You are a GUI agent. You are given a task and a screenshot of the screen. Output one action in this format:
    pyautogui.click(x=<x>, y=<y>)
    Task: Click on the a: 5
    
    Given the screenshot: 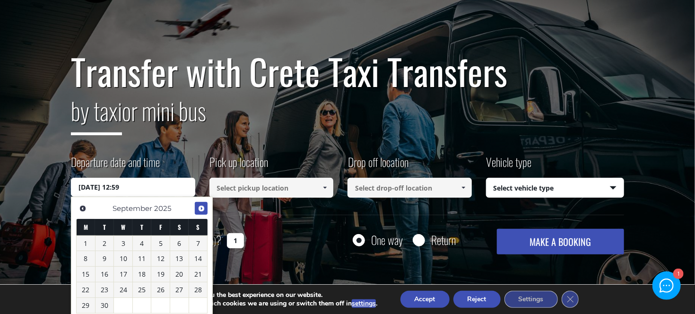 What is the action you would take?
    pyautogui.click(x=160, y=244)
    